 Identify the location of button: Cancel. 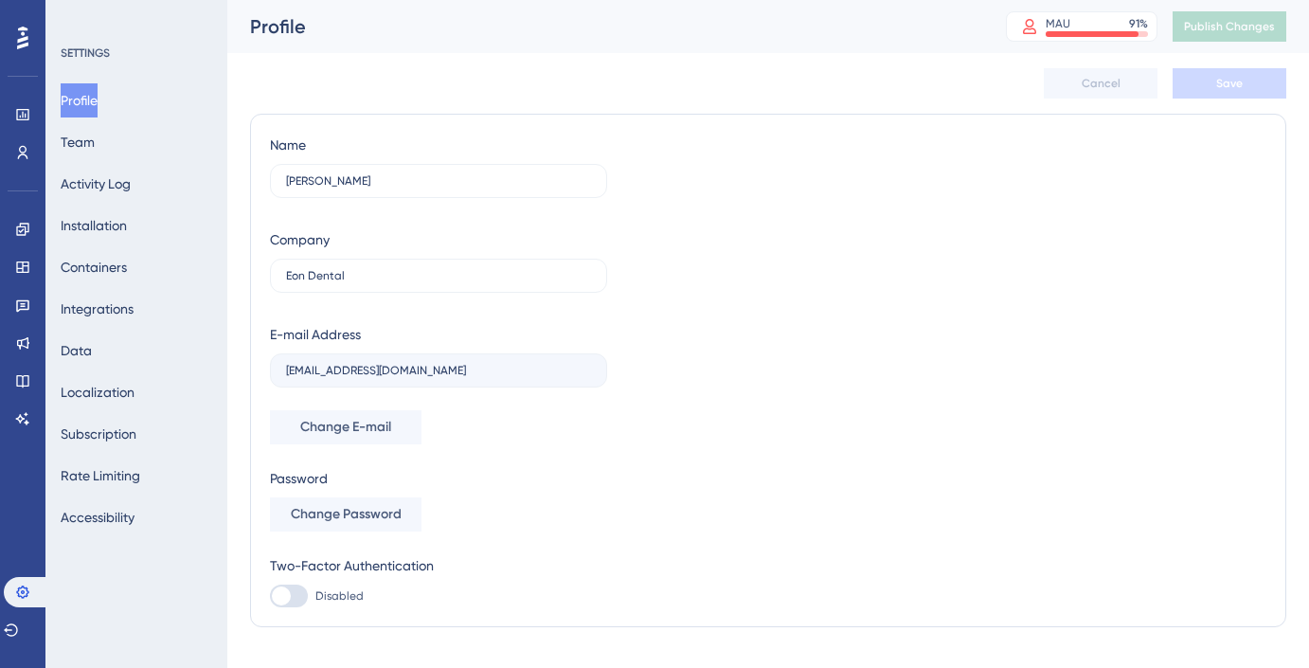
(1100, 83).